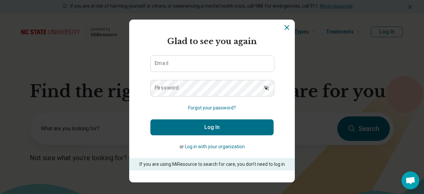  I want to click on h2: Glad to see you again, so click(212, 41).